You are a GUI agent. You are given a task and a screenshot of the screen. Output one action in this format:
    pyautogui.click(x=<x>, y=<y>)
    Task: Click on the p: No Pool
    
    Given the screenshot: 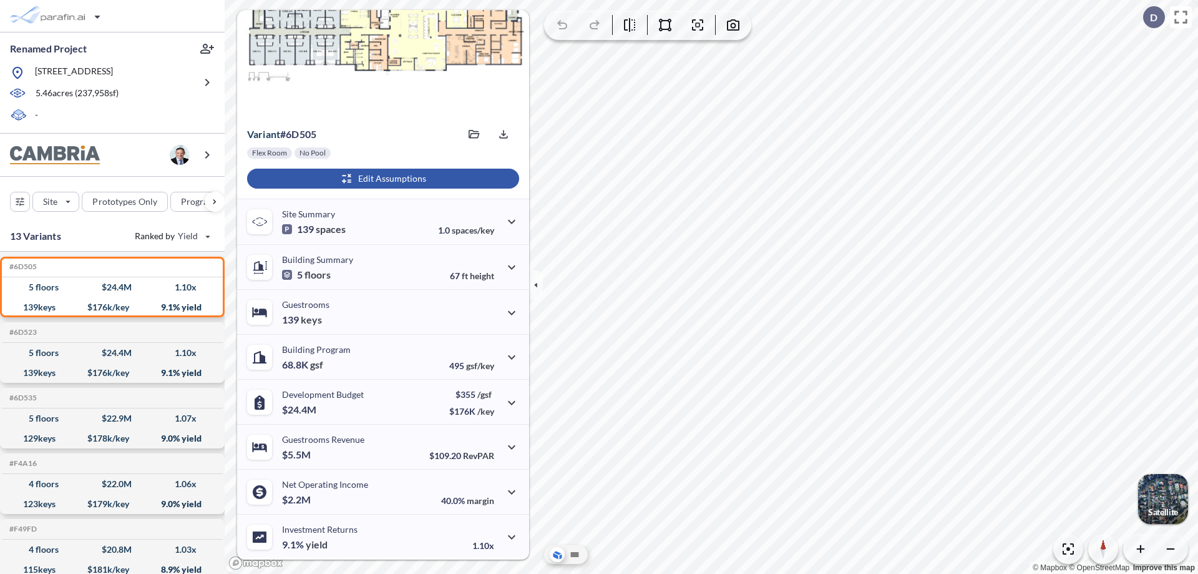 What is the action you would take?
    pyautogui.click(x=313, y=153)
    